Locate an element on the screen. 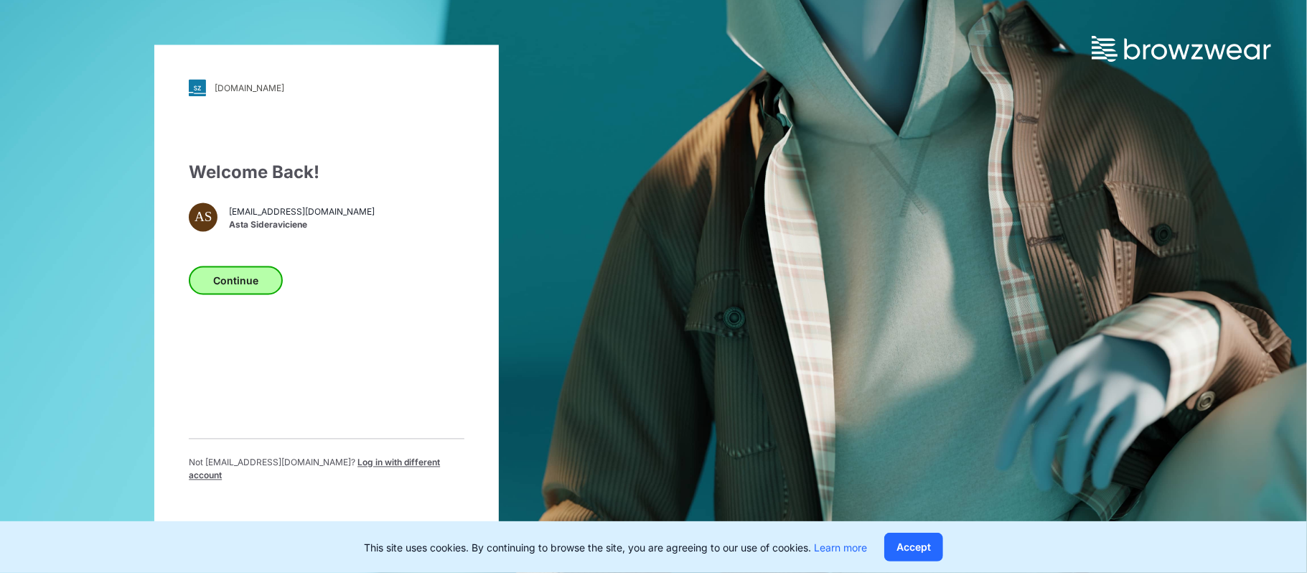  button: Accept is located at coordinates (914, 547).